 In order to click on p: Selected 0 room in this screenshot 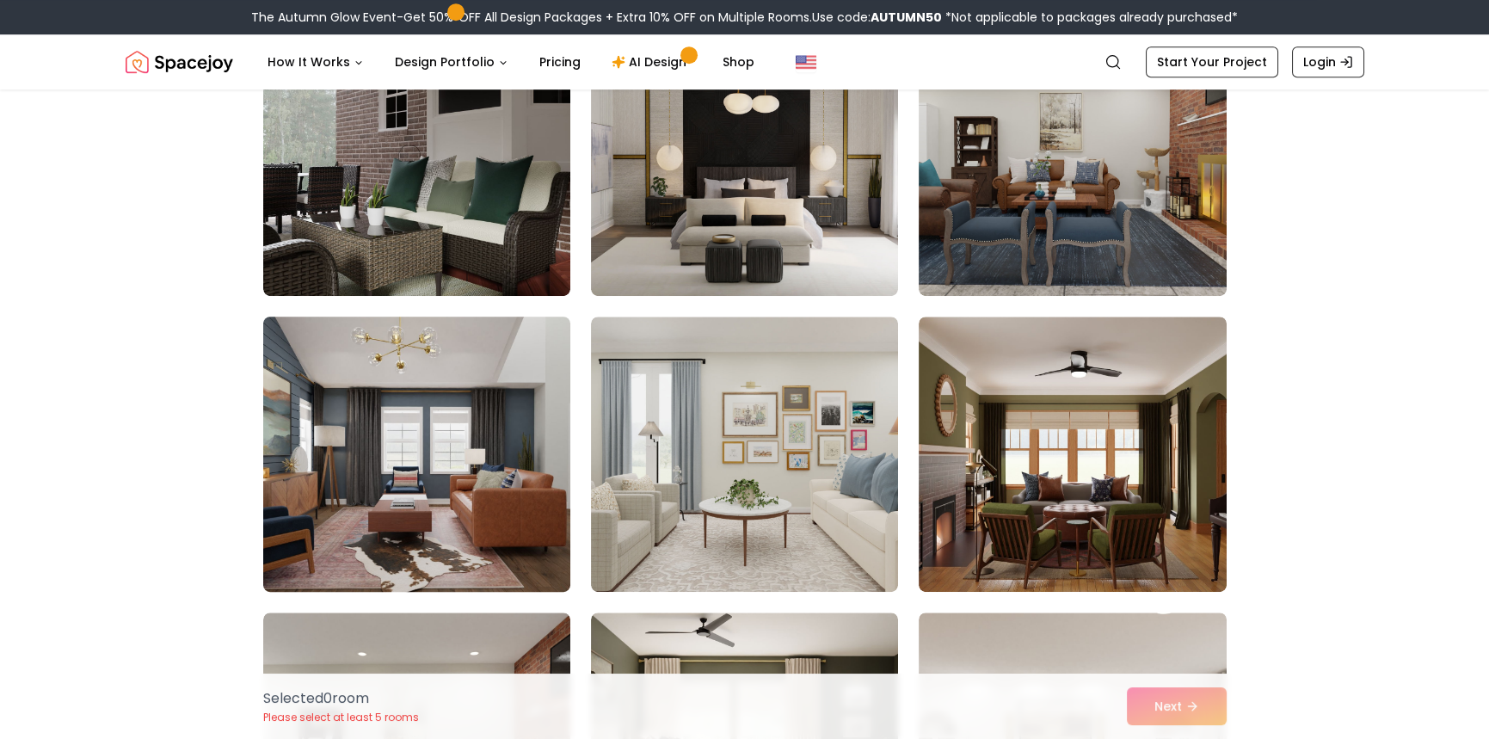, I will do `click(341, 698)`.